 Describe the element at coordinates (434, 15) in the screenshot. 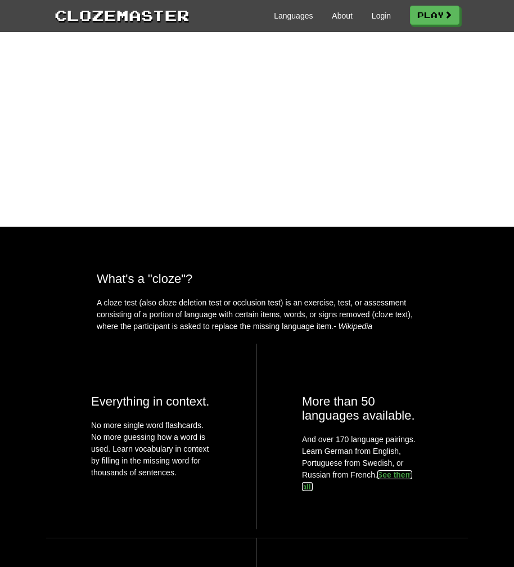

I see `a: Play` at that location.